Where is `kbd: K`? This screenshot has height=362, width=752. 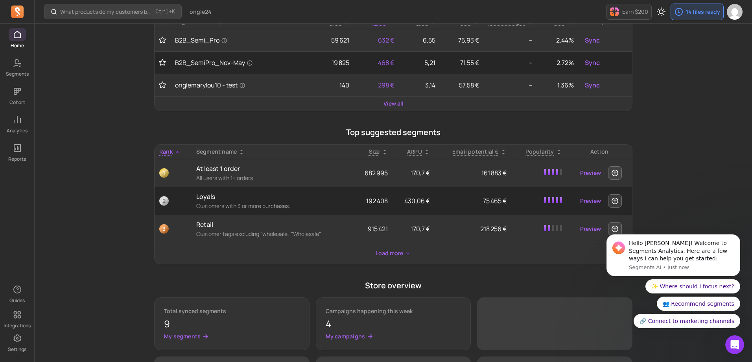 kbd: K is located at coordinates (174, 12).